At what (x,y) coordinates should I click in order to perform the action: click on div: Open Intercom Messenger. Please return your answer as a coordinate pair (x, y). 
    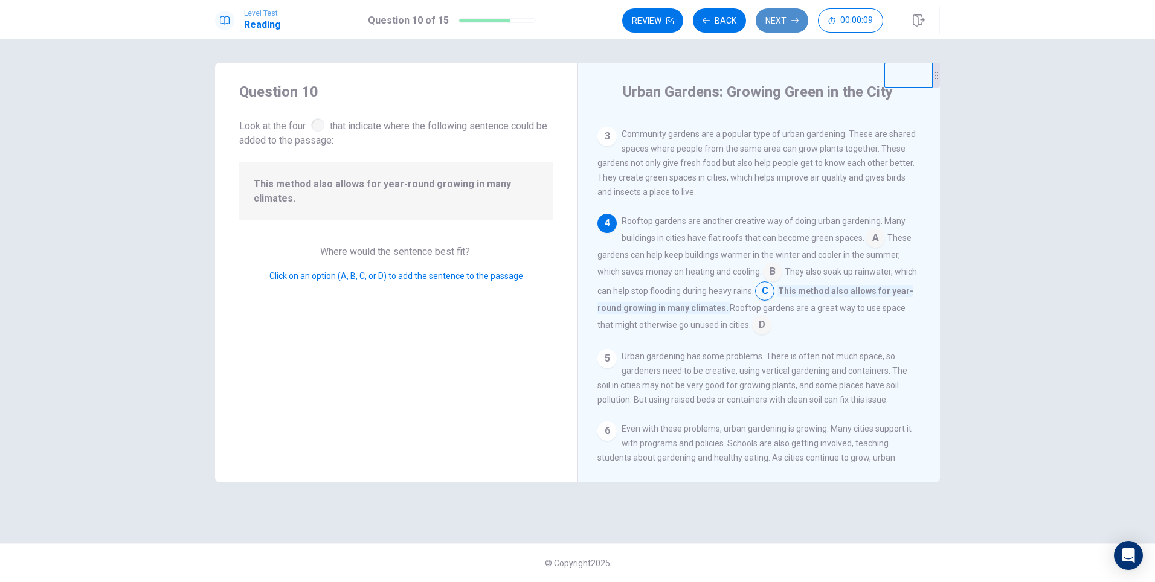
    Looking at the image, I should click on (1128, 556).